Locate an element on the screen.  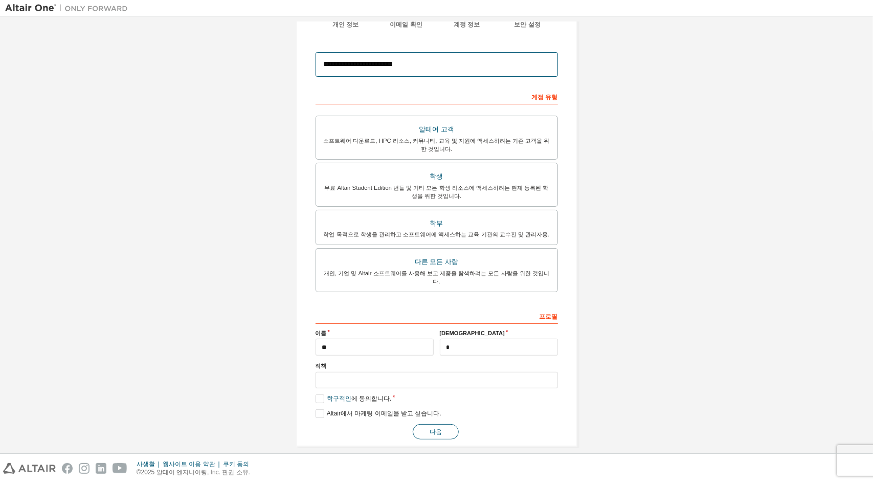
font: 2025 알테어 엔지니어링, Inc. 판권 소유. is located at coordinates (195, 472).